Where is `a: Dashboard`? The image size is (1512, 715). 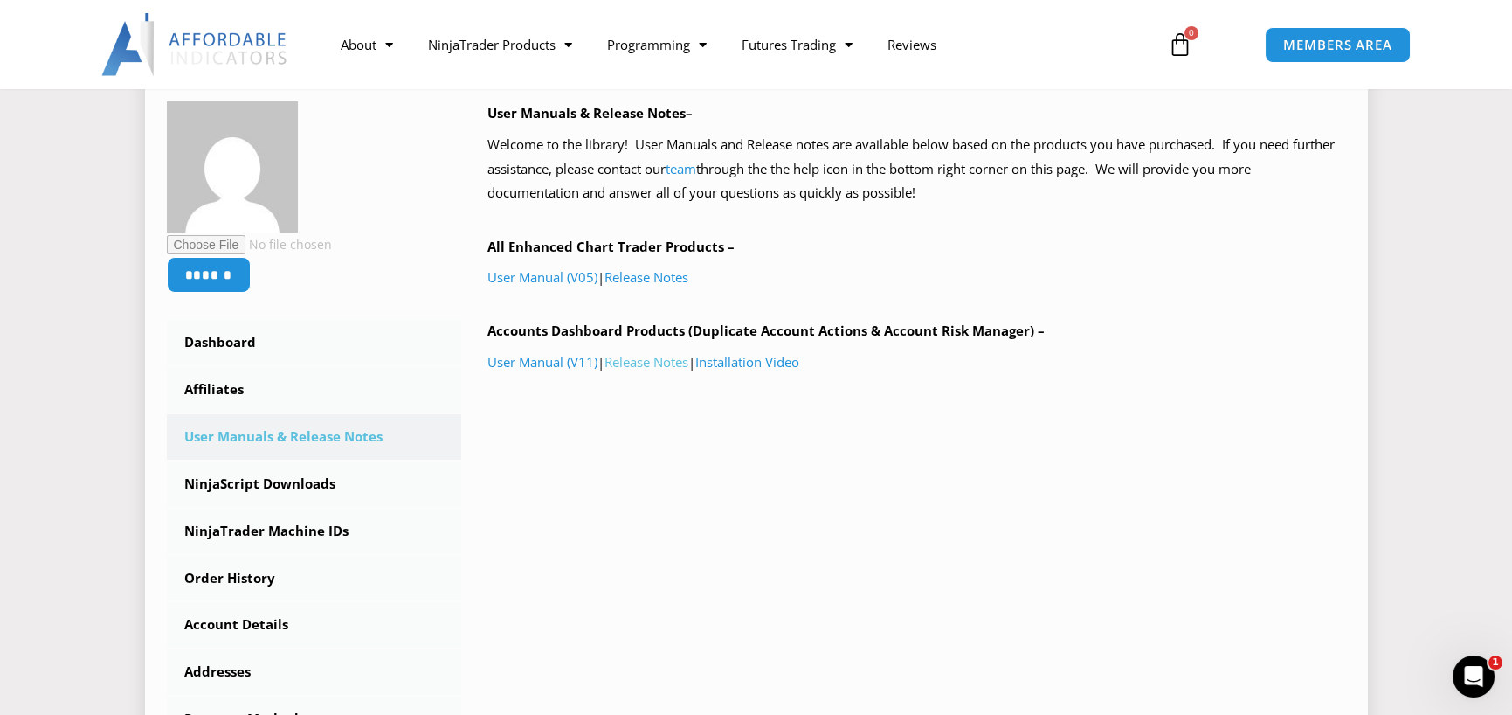
a: Dashboard is located at coordinates (315, 342).